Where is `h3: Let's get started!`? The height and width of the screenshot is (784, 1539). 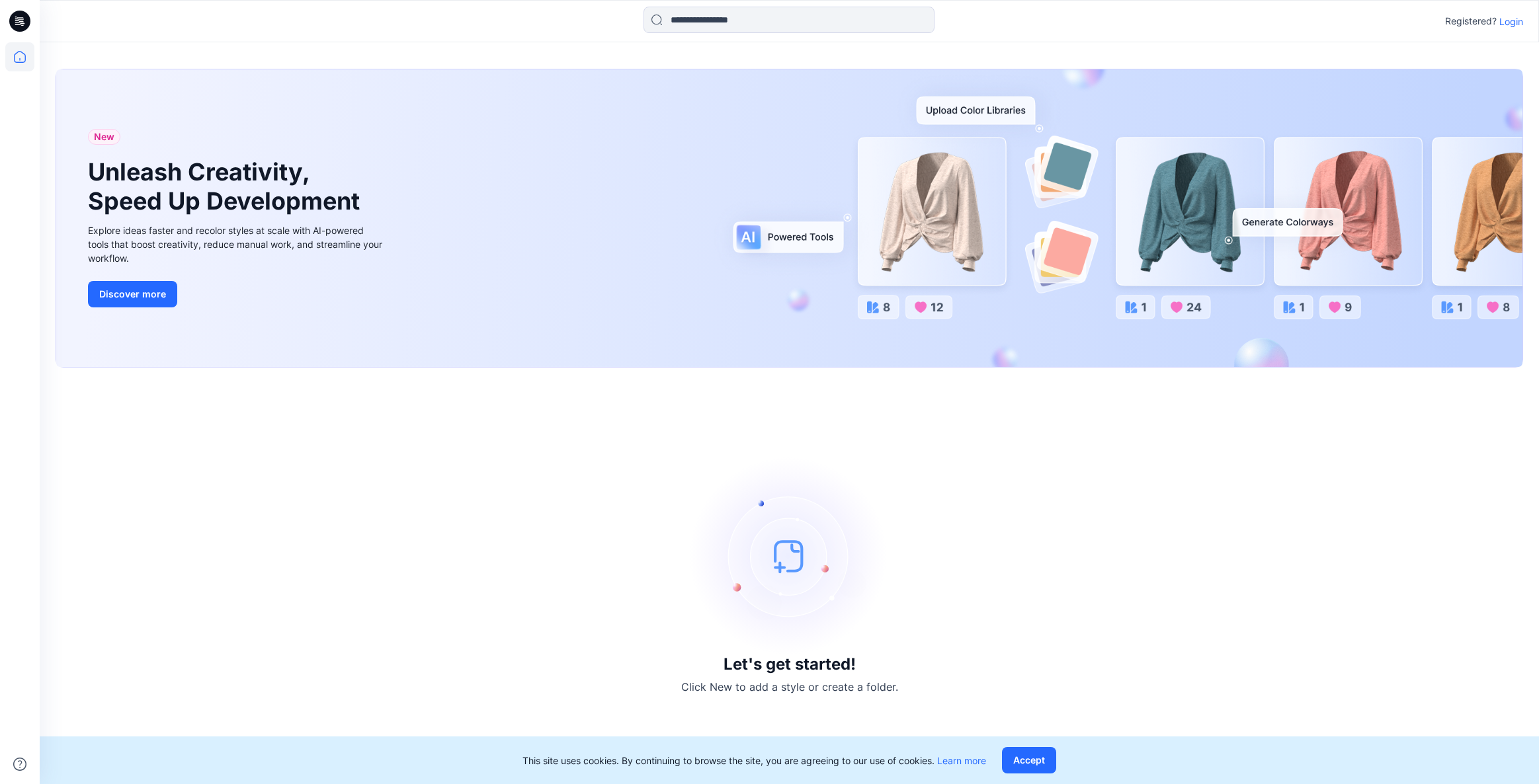
h3: Let's get started! is located at coordinates (790, 664).